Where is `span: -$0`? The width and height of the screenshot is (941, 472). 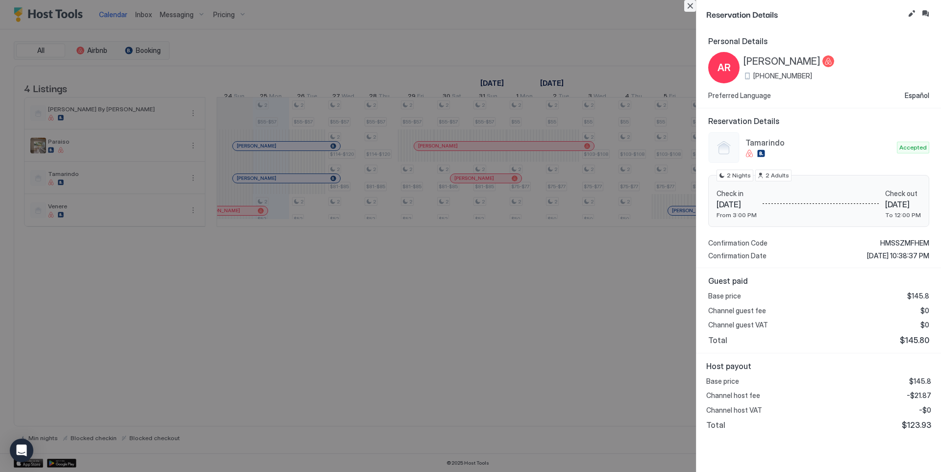
span: -$0 is located at coordinates (925, 410).